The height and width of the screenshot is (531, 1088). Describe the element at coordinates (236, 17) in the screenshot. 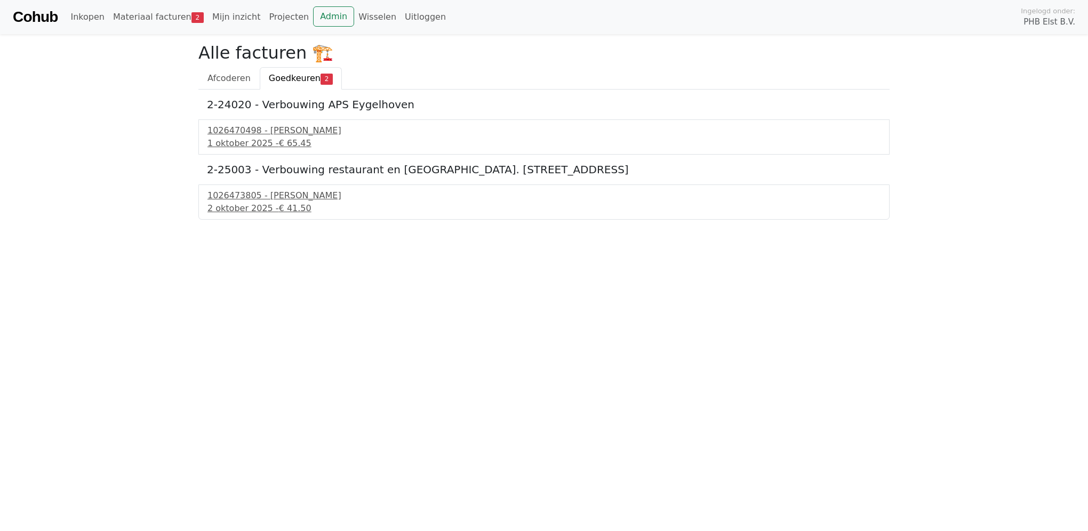

I see `a: Mijn inzicht` at that location.